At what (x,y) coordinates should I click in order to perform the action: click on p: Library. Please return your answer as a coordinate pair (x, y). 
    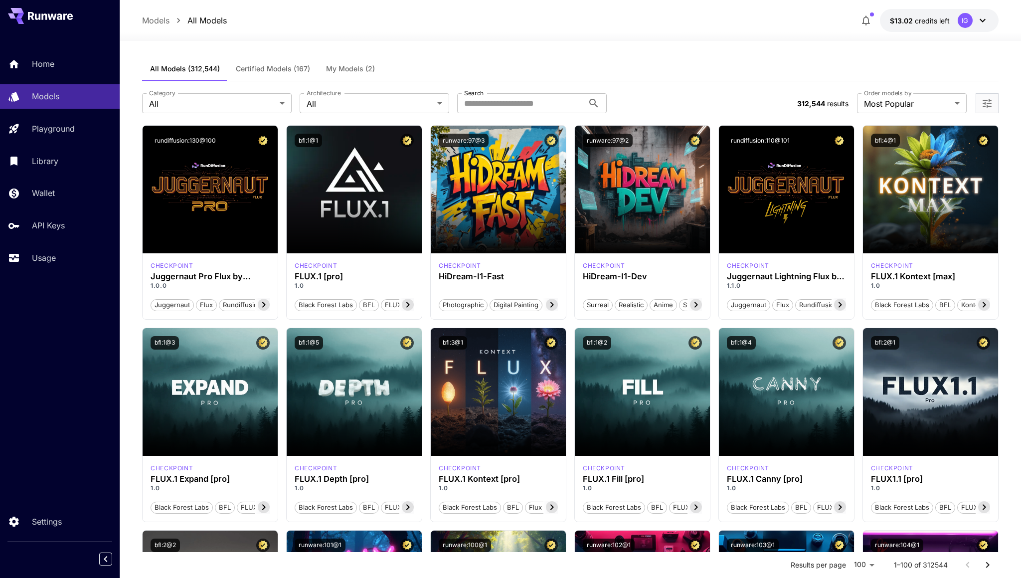
    Looking at the image, I should click on (45, 161).